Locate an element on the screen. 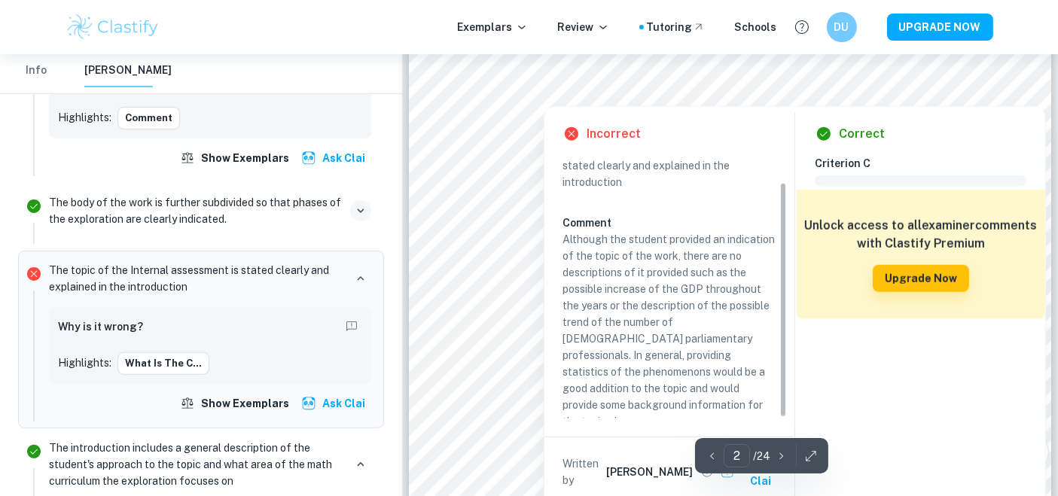 This screenshot has width=1058, height=496. button: DU is located at coordinates (842, 27).